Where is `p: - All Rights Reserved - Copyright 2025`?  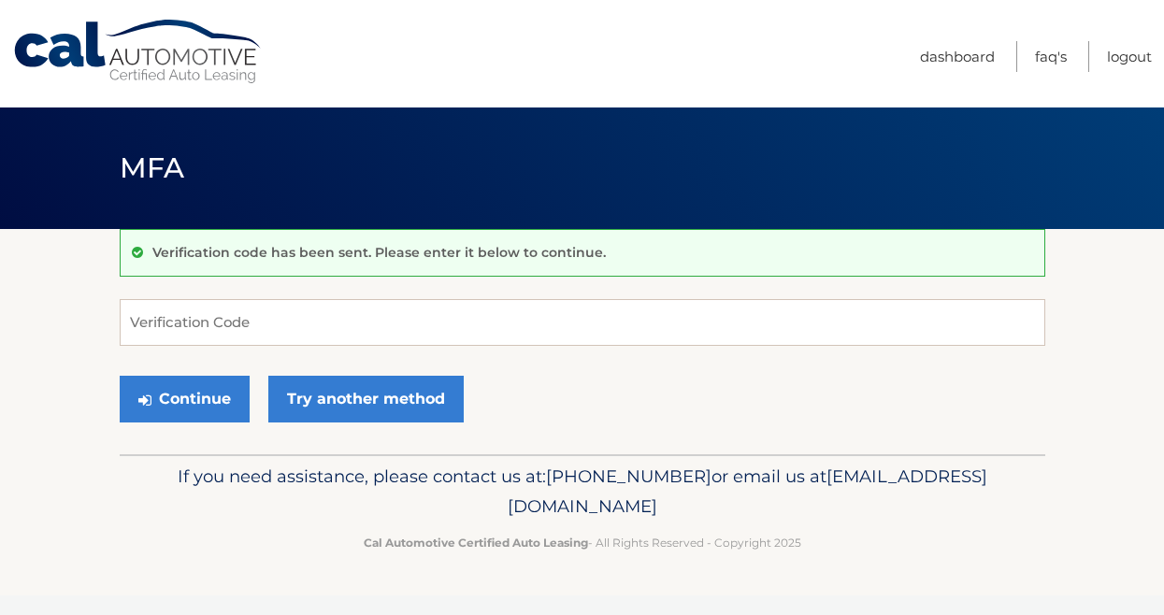 p: - All Rights Reserved - Copyright 2025 is located at coordinates (583, 542).